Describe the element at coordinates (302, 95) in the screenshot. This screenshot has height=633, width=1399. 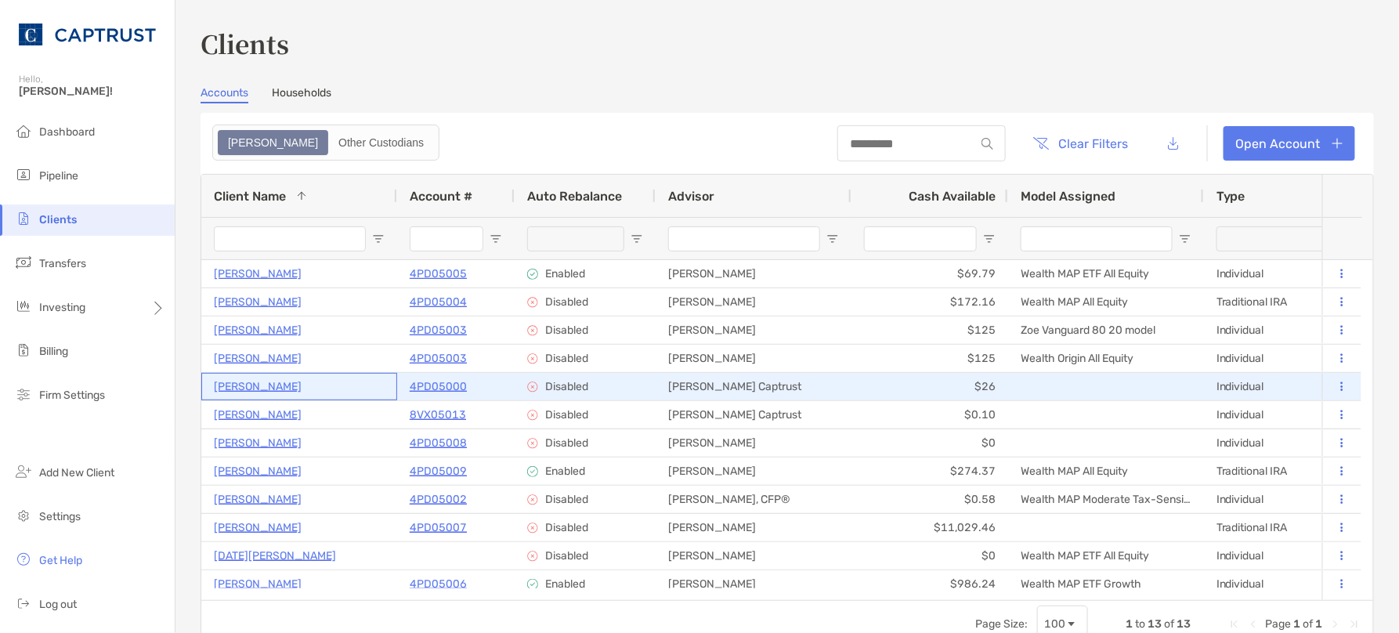
I see `a: Households` at that location.